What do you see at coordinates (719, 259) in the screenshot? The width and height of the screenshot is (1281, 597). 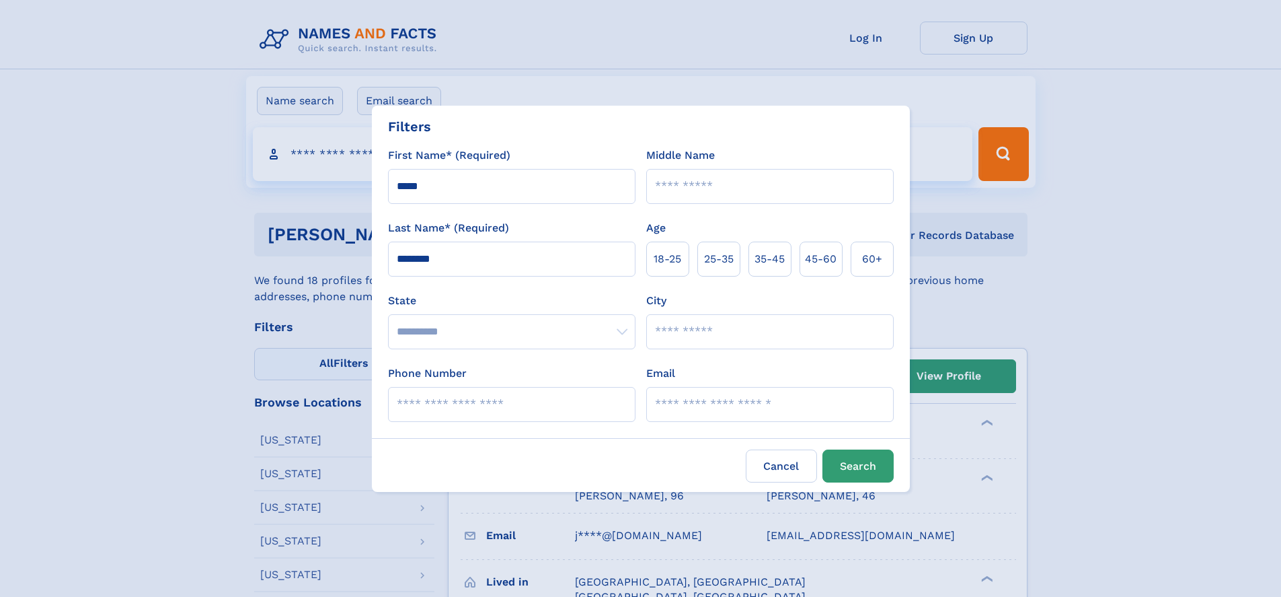 I see `span: 25‑35` at bounding box center [719, 259].